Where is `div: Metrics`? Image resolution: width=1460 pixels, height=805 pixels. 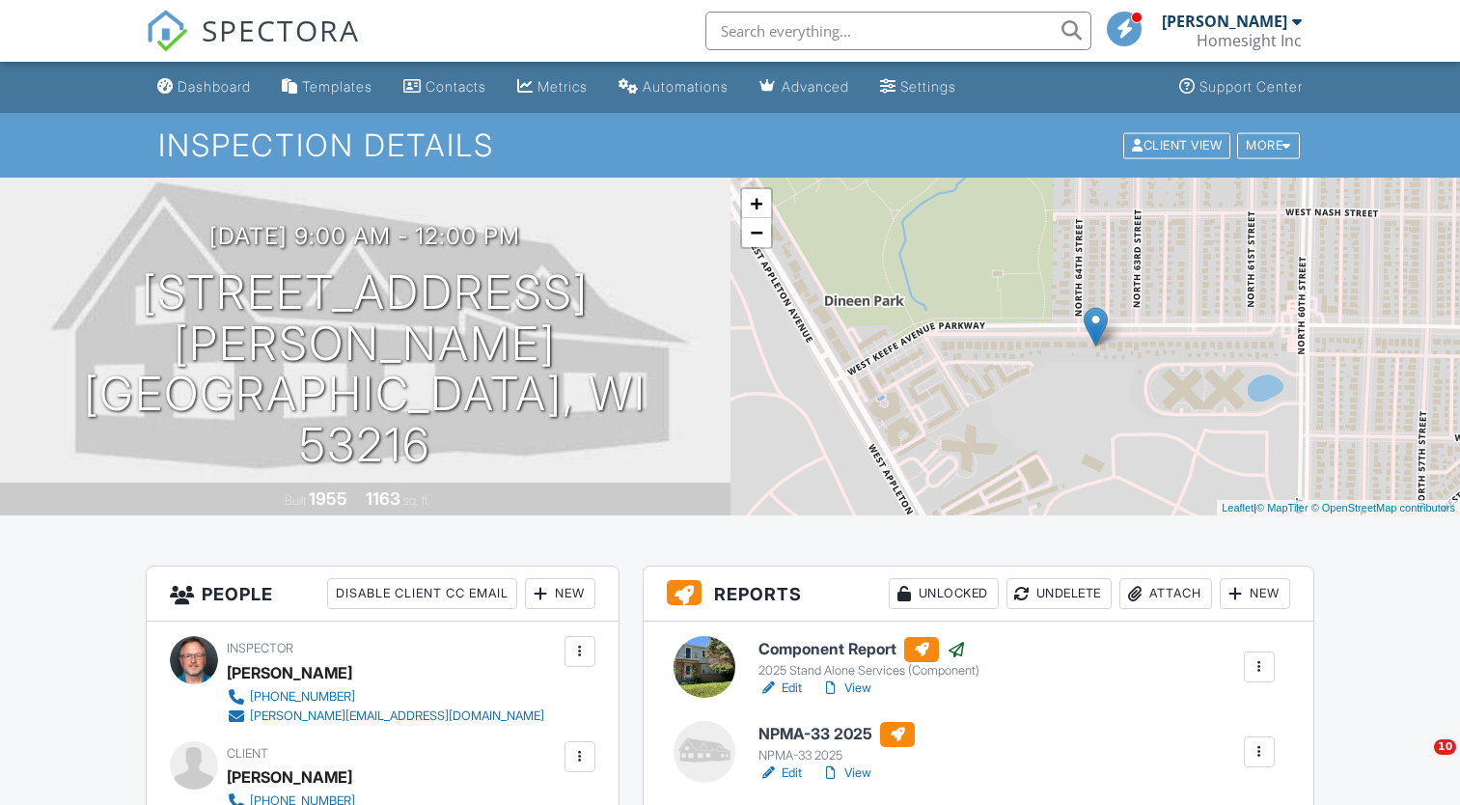
div: Metrics is located at coordinates (563, 86).